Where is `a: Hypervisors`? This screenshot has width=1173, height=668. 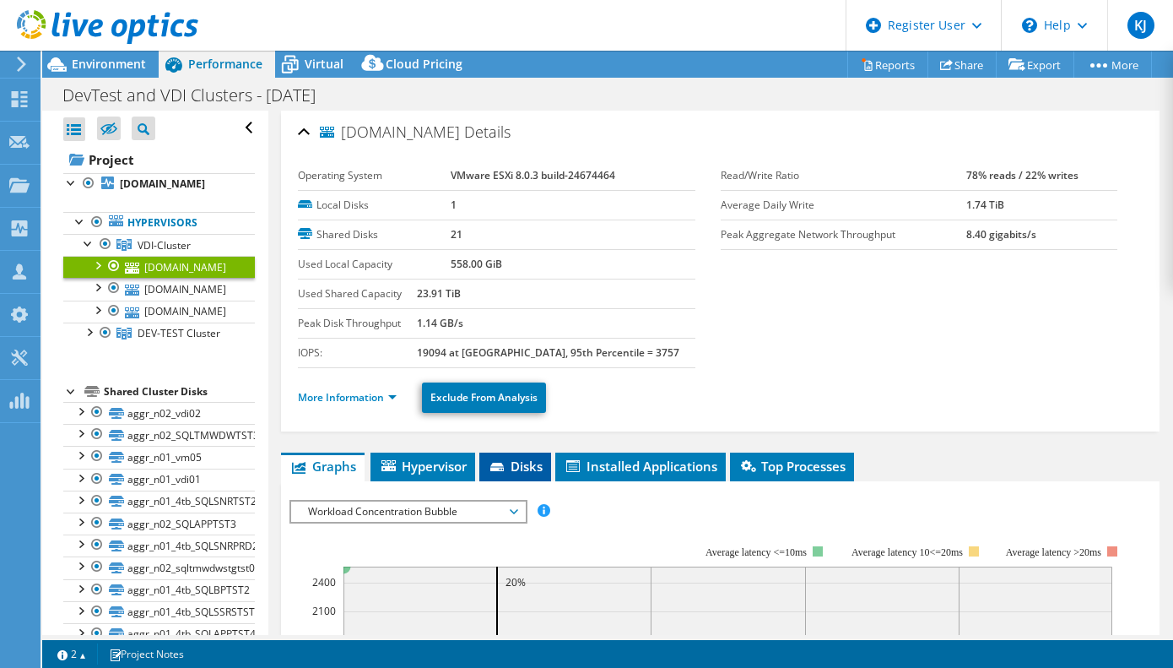
a: Hypervisors is located at coordinates (159, 223).